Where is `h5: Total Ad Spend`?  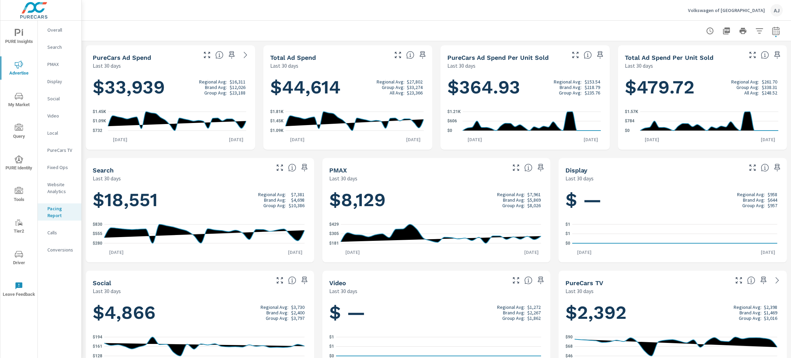
h5: Total Ad Spend is located at coordinates (293, 57).